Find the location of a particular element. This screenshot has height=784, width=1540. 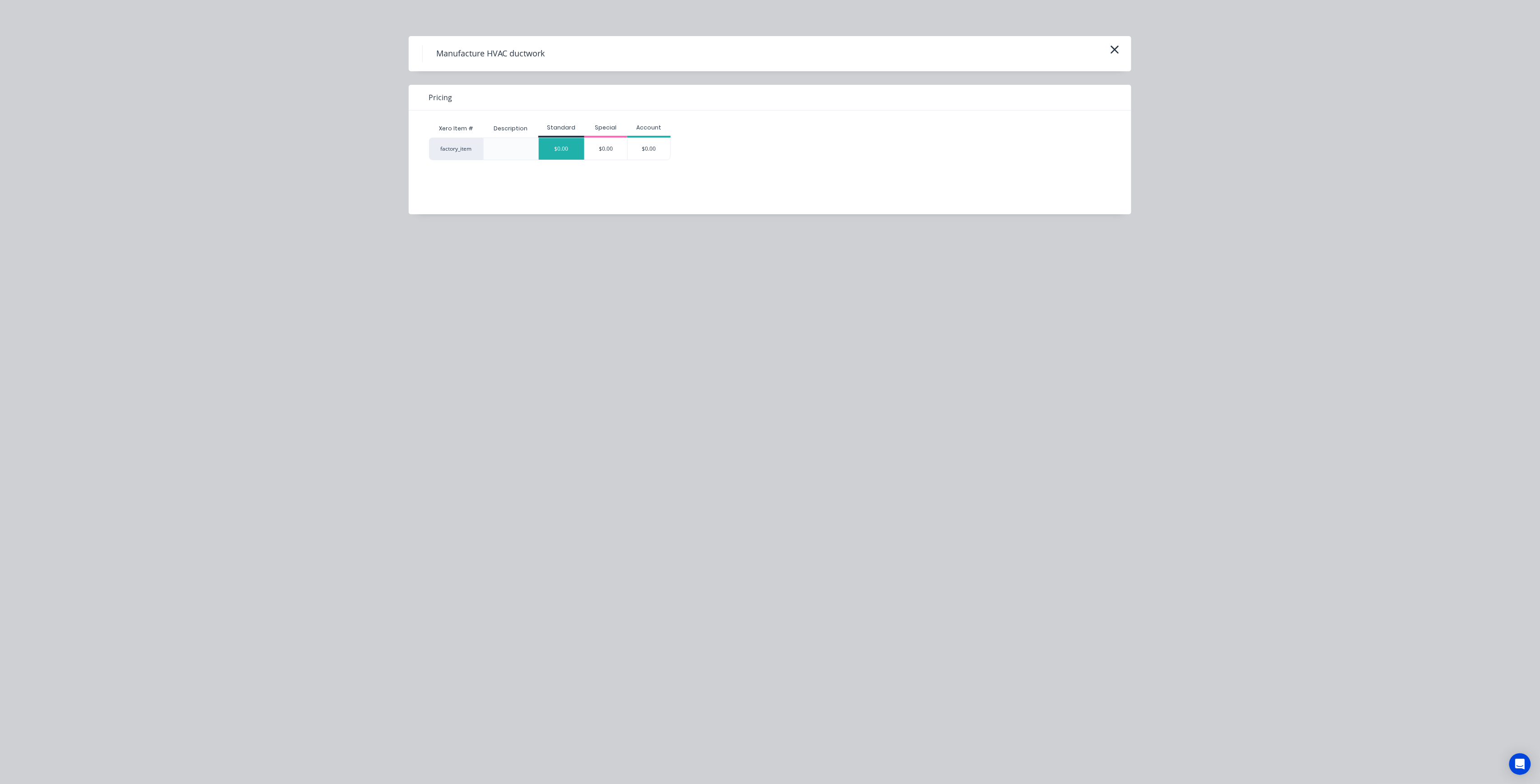

div: Xero Item # is located at coordinates (456, 128).